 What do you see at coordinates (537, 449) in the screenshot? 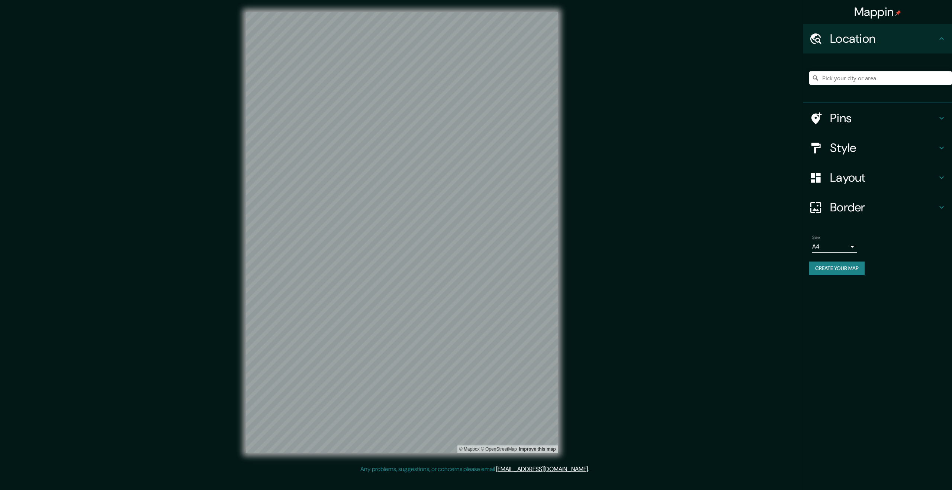
I see `a: Map feedback` at bounding box center [537, 449].